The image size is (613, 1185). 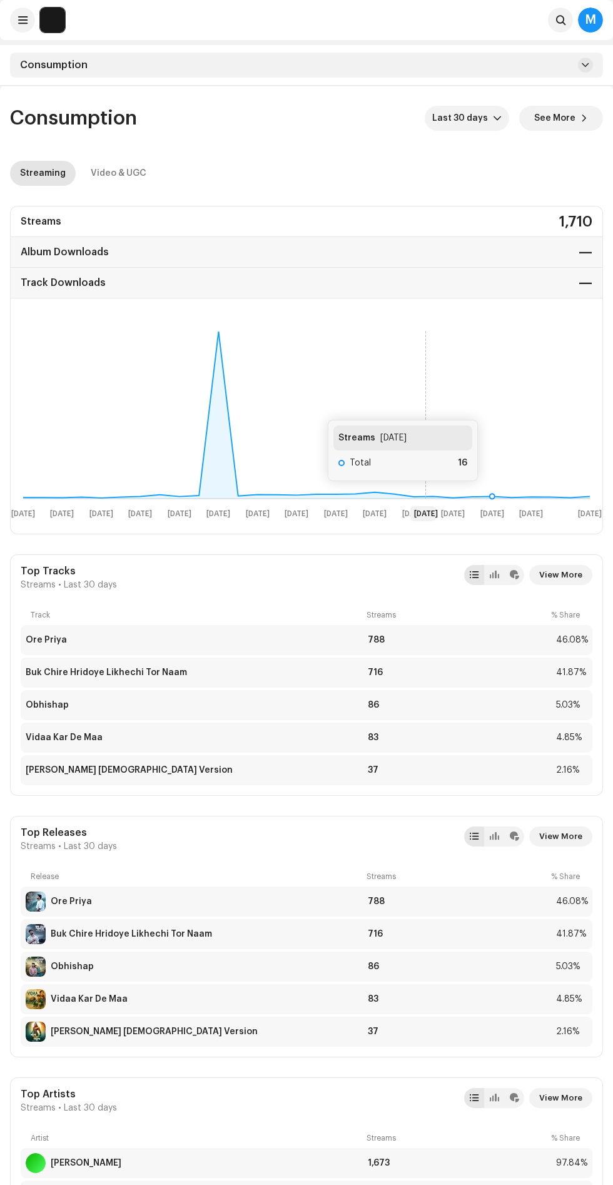 What do you see at coordinates (36, 1032) in the screenshot?
I see `img: 8247DAA2-0EC4-4D92-B872-57991CD55FEB` at bounding box center [36, 1032].